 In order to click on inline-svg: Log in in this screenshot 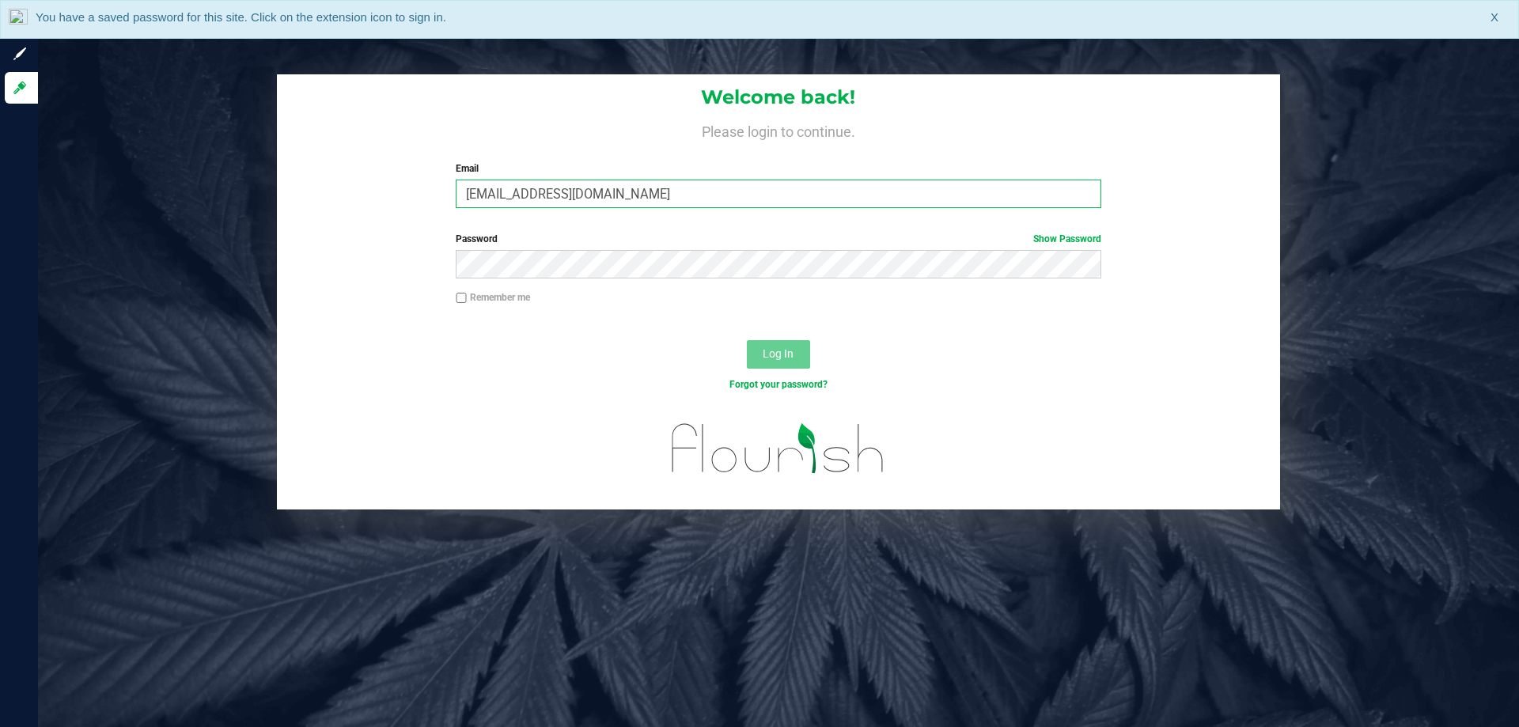, I will do `click(20, 88)`.